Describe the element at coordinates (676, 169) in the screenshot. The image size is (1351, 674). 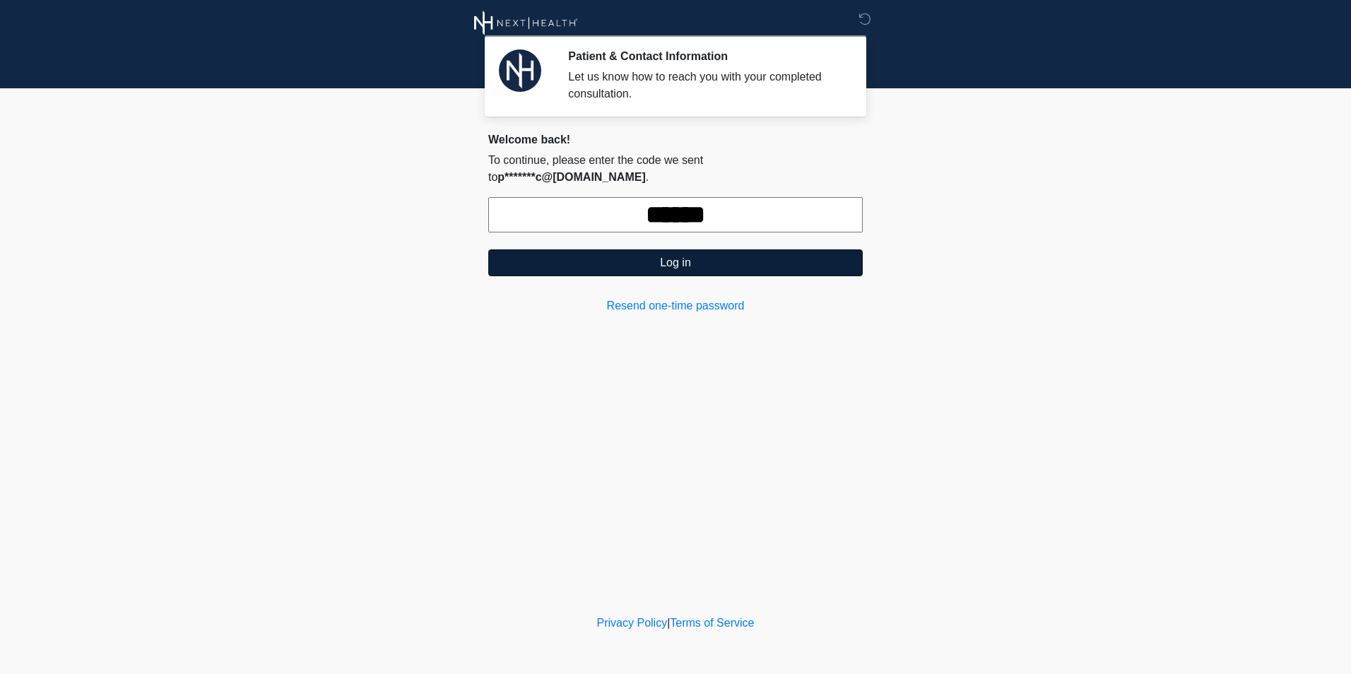
I see `p: To continue, please enter the code we sent to .` at that location.